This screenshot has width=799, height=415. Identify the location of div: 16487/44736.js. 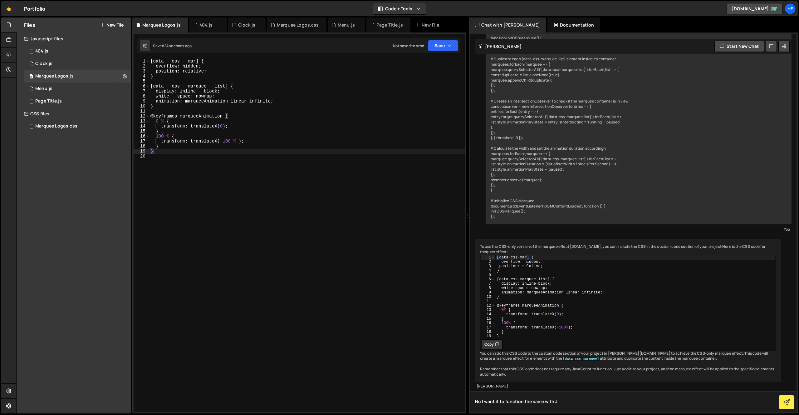
(77, 51).